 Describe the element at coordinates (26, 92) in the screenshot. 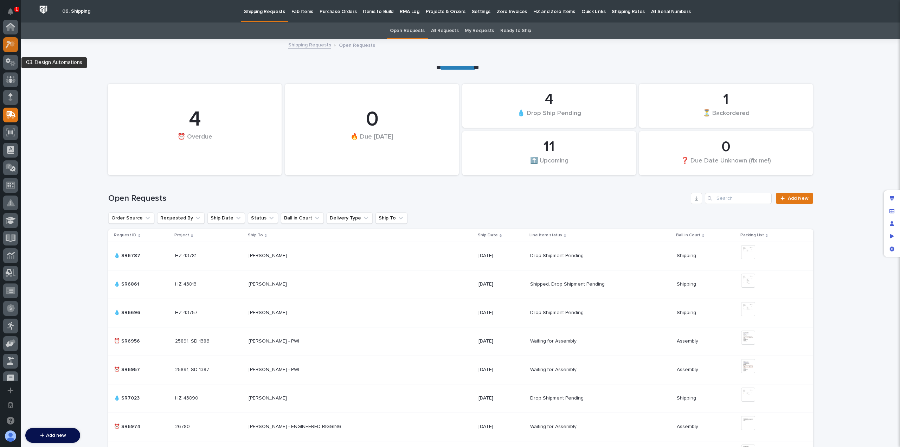

I see `span: Help Docs` at that location.